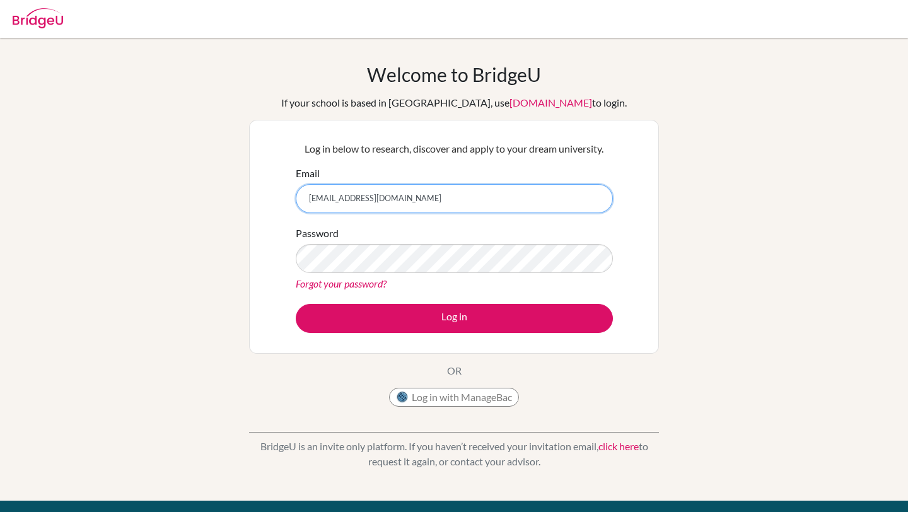  What do you see at coordinates (308, 173) in the screenshot?
I see `label: Email` at bounding box center [308, 173].